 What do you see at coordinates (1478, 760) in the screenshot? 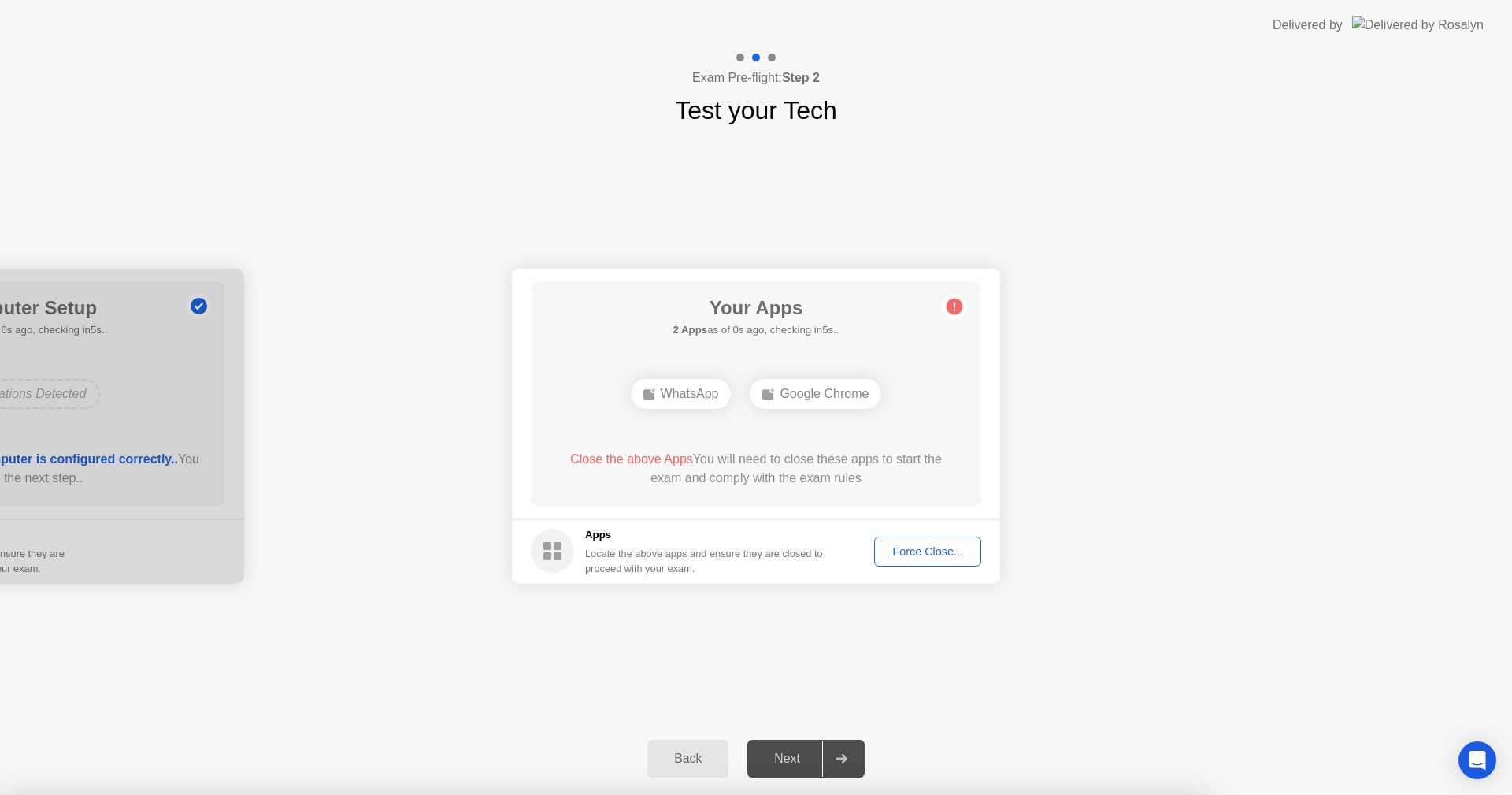
I see `div: Open Intercom Messenger` at bounding box center [1478, 760].